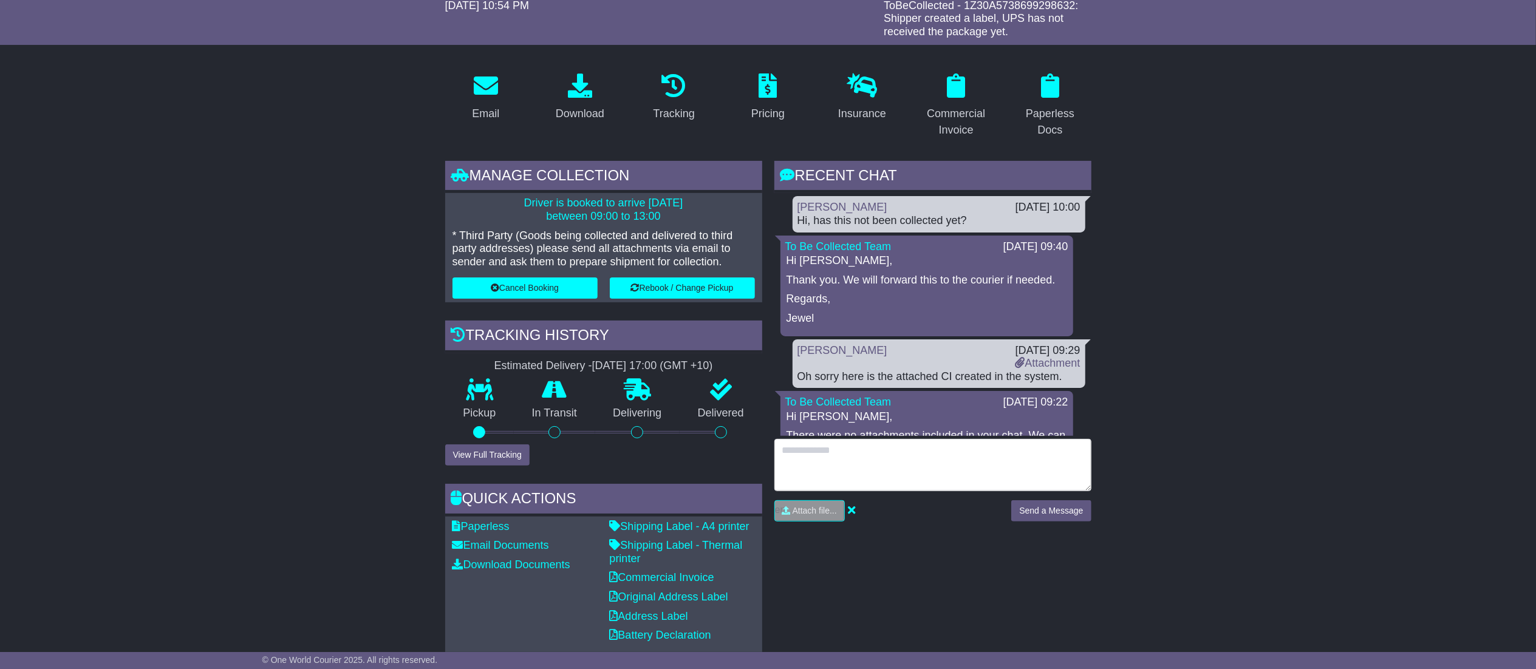 Image resolution: width=1536 pixels, height=669 pixels. What do you see at coordinates (669, 597) in the screenshot?
I see `a: Original Address Label` at bounding box center [669, 597].